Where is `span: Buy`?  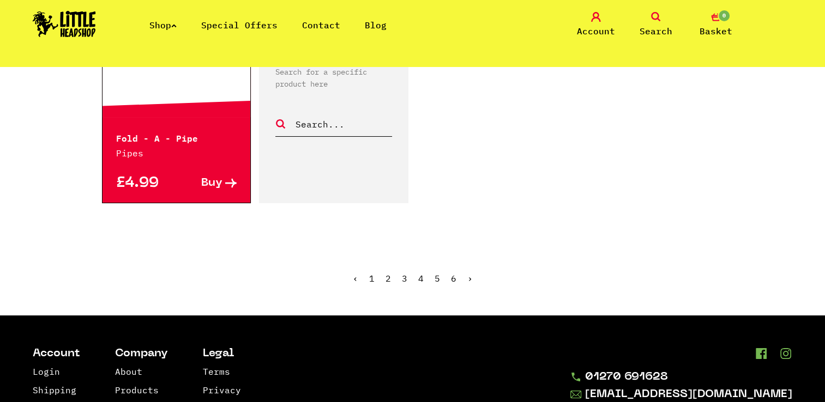
span: Buy is located at coordinates (212, 183).